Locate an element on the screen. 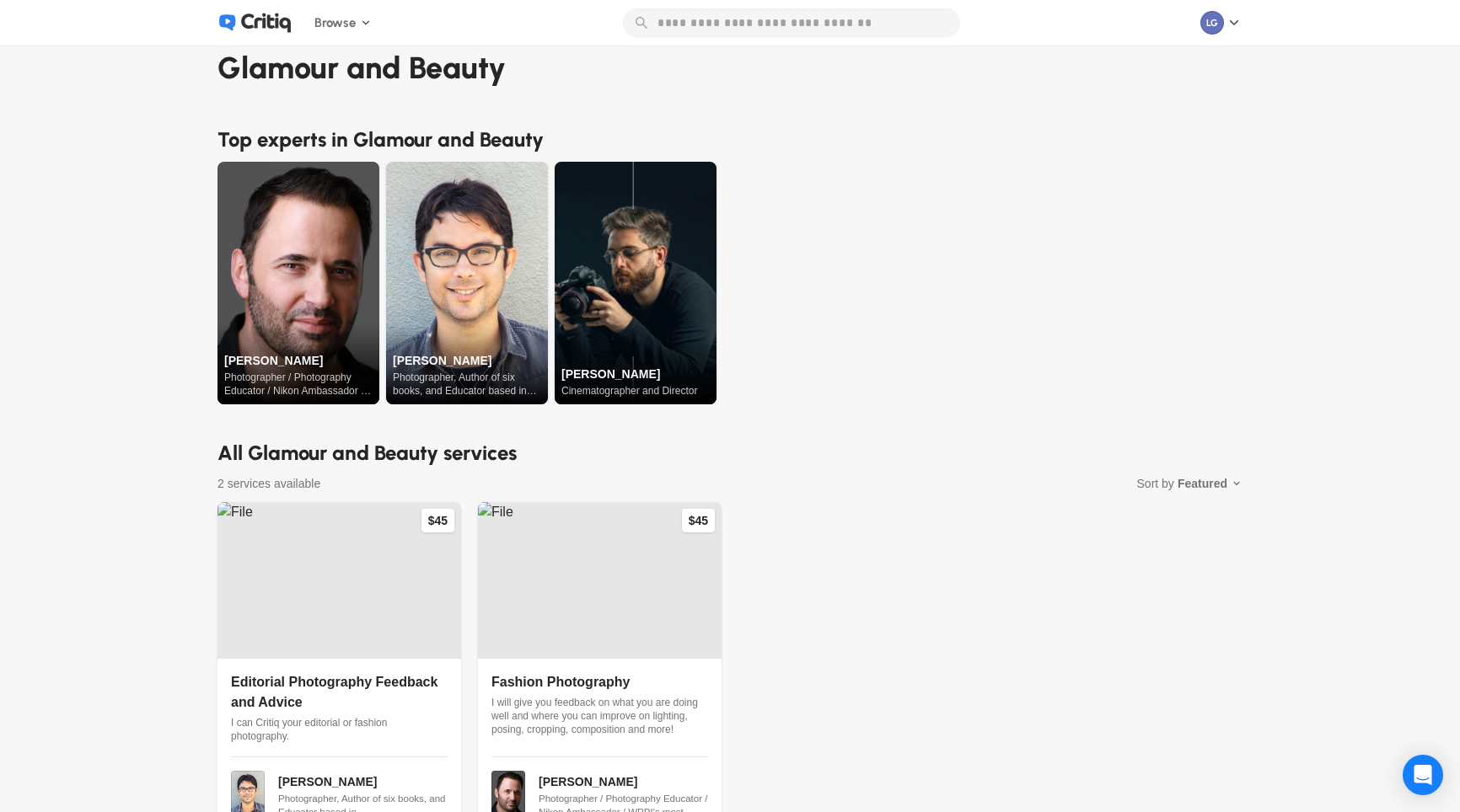 This screenshot has width=1460, height=812. p: I will give you feedback on what you are doing well and where you can improve on lighting, posing... is located at coordinates (599, 716).